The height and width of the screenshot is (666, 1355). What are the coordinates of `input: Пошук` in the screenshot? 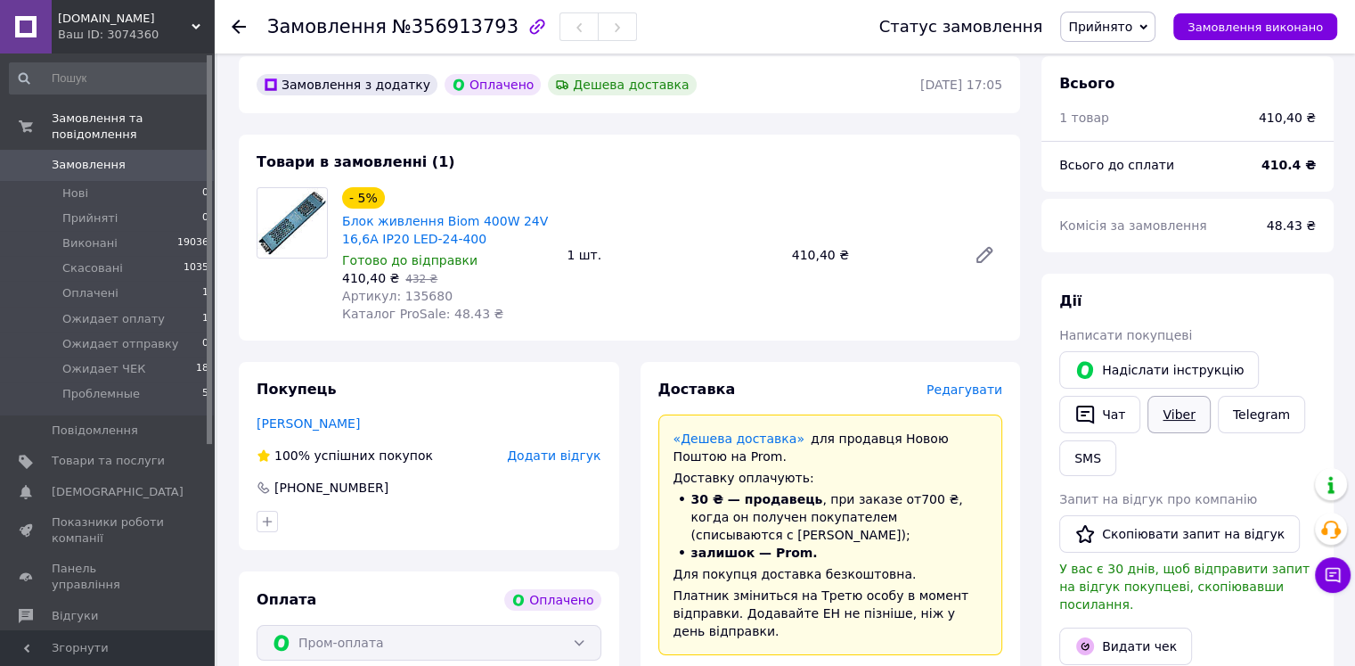 It's located at (110, 78).